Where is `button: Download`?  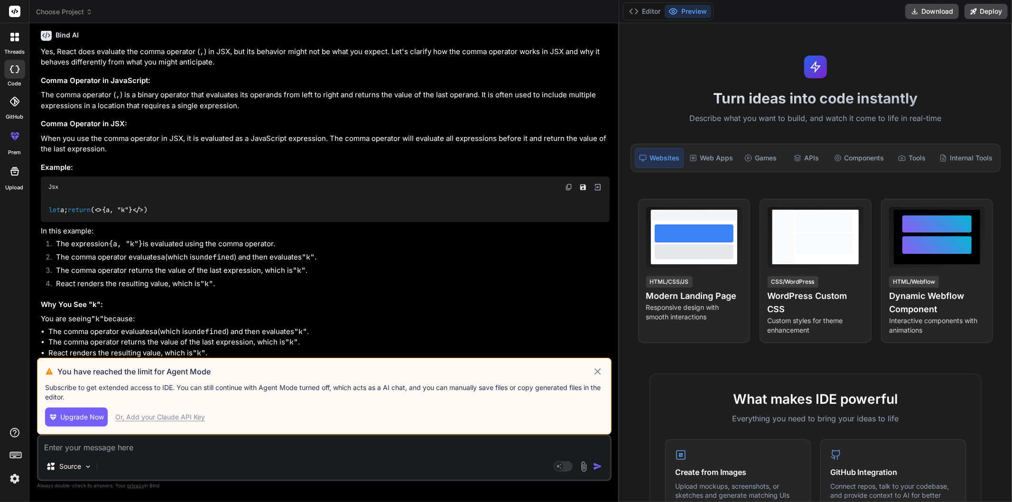
button: Download is located at coordinates (931, 11).